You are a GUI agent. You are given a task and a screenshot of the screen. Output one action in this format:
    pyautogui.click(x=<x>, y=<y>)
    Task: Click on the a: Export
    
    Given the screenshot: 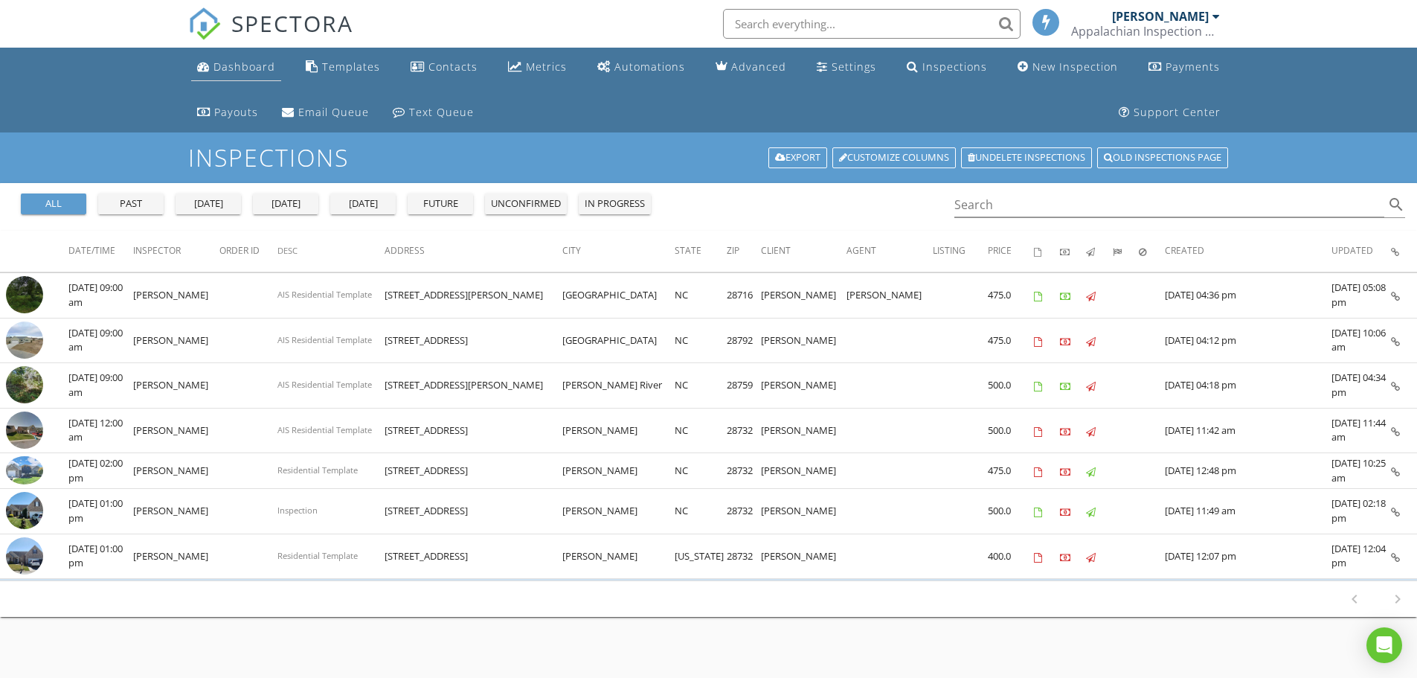 What is the action you would take?
    pyautogui.click(x=797, y=158)
    